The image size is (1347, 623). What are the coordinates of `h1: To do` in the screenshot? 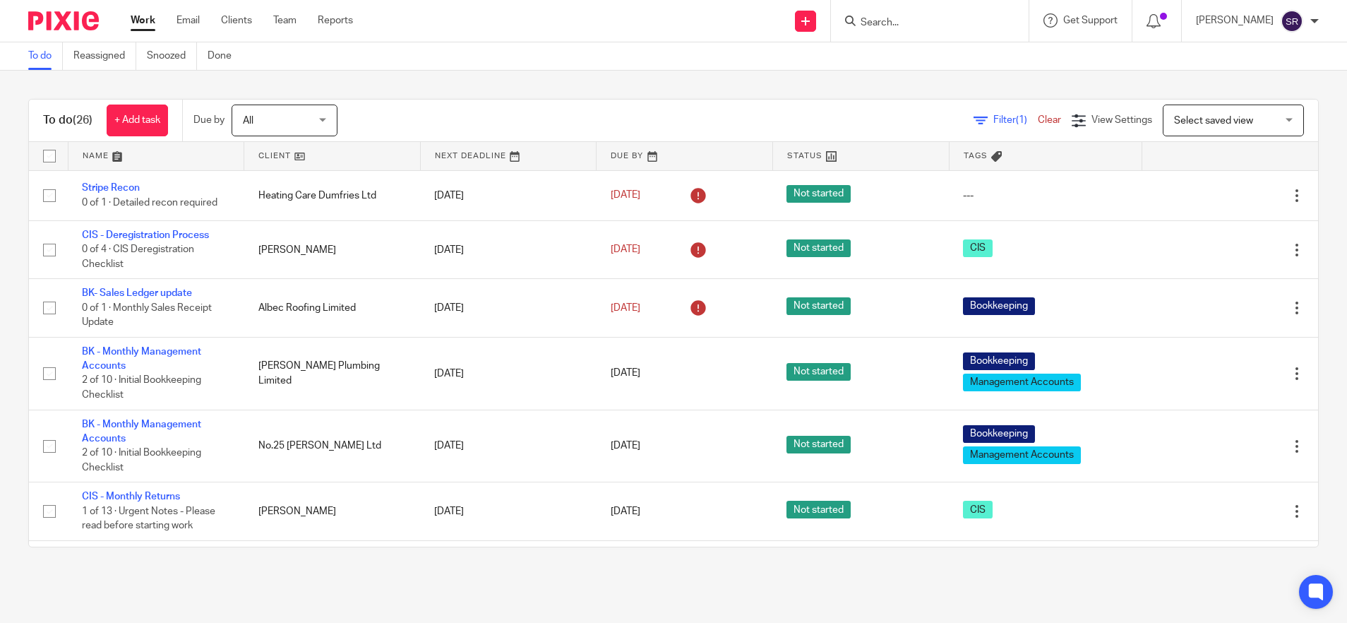 It's located at (68, 120).